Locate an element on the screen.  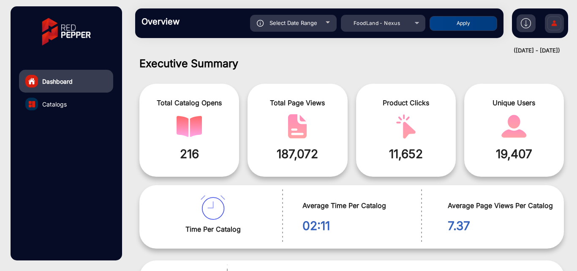
span: 216 is located at coordinates (189, 154).